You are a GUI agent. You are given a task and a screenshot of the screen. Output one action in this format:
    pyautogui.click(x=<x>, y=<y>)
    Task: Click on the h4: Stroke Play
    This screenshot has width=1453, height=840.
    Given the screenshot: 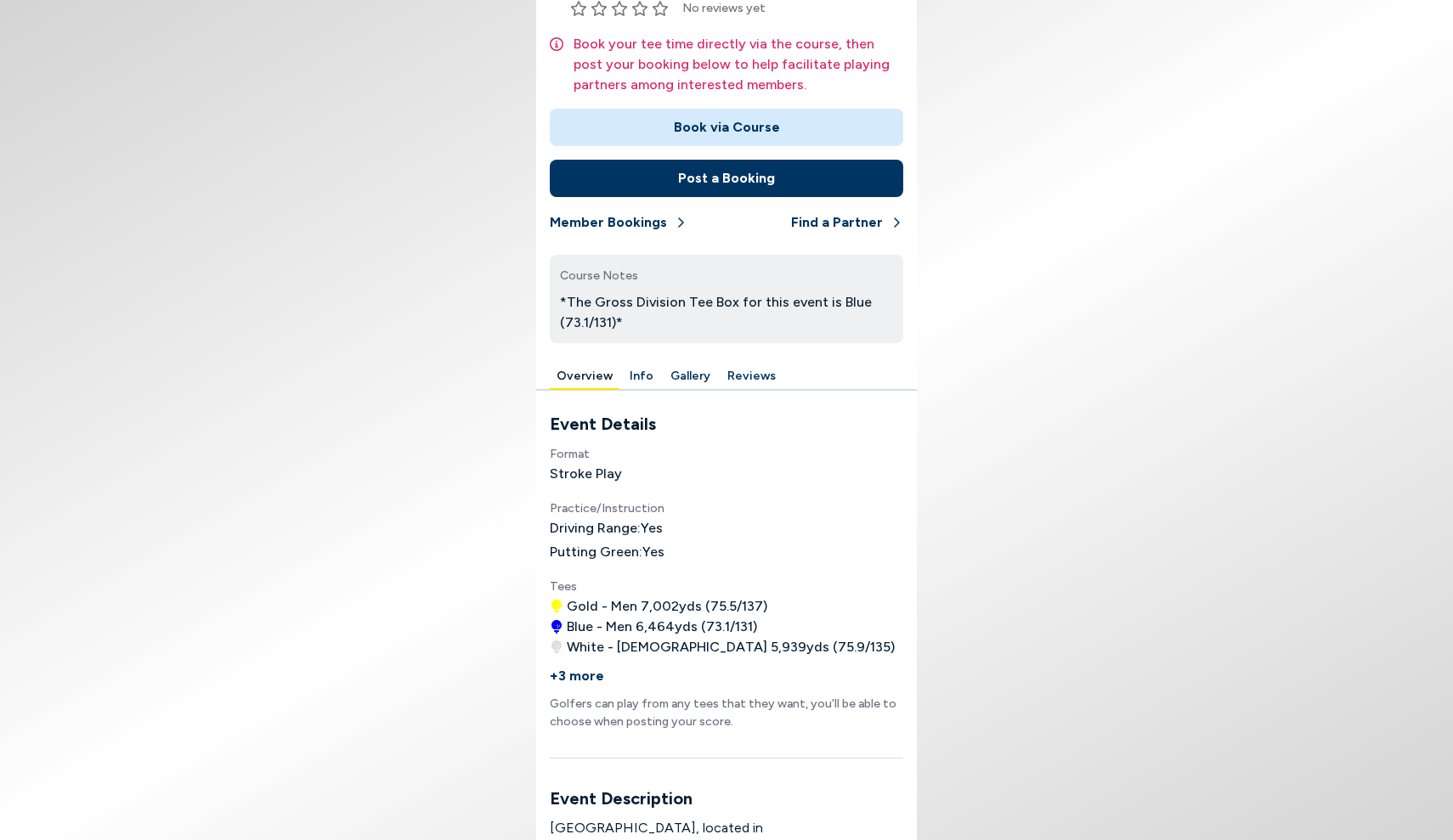 What is the action you would take?
    pyautogui.click(x=726, y=474)
    